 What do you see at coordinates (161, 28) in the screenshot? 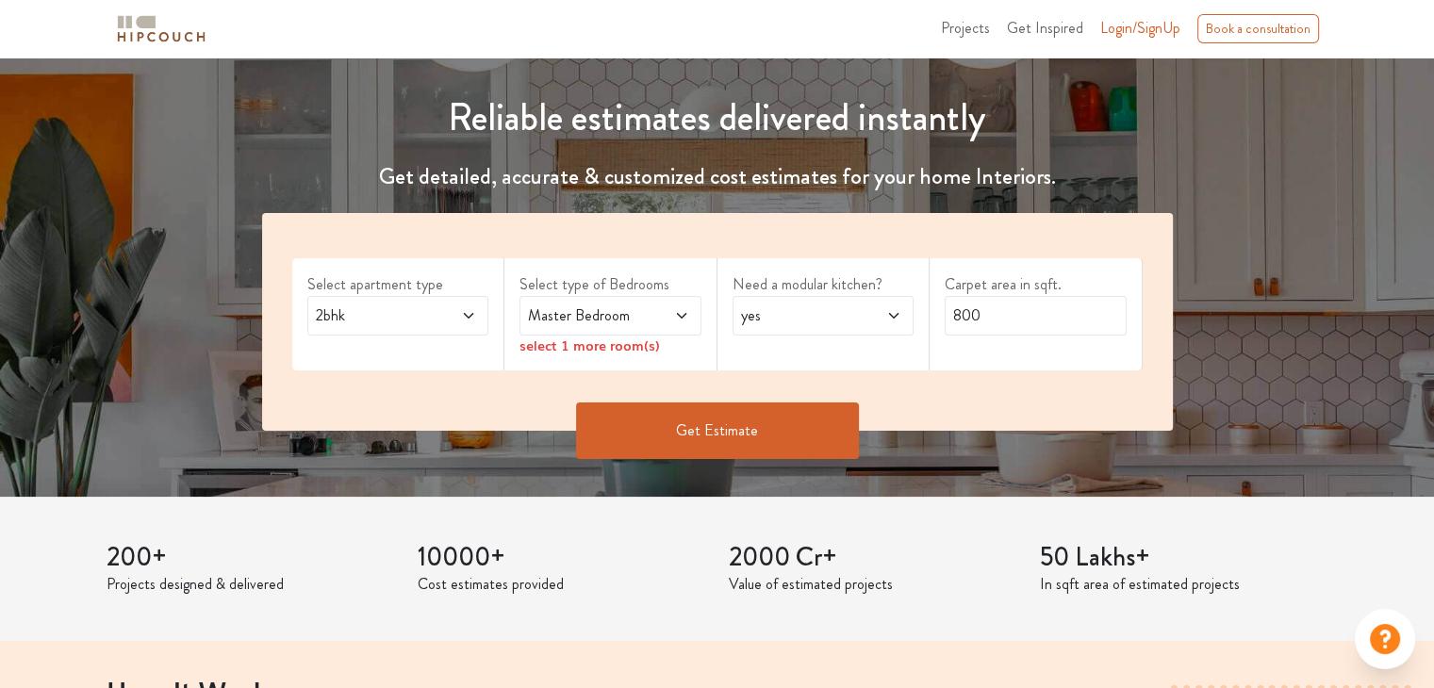
I see `img: logo-horizontal.svg` at bounding box center [161, 28].